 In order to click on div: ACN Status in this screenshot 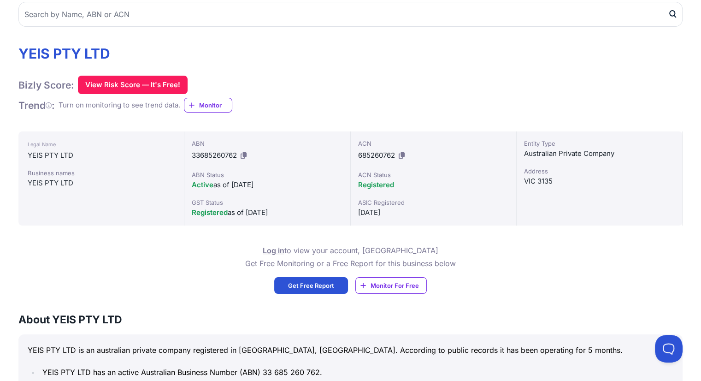, I will do `click(433, 175)`.